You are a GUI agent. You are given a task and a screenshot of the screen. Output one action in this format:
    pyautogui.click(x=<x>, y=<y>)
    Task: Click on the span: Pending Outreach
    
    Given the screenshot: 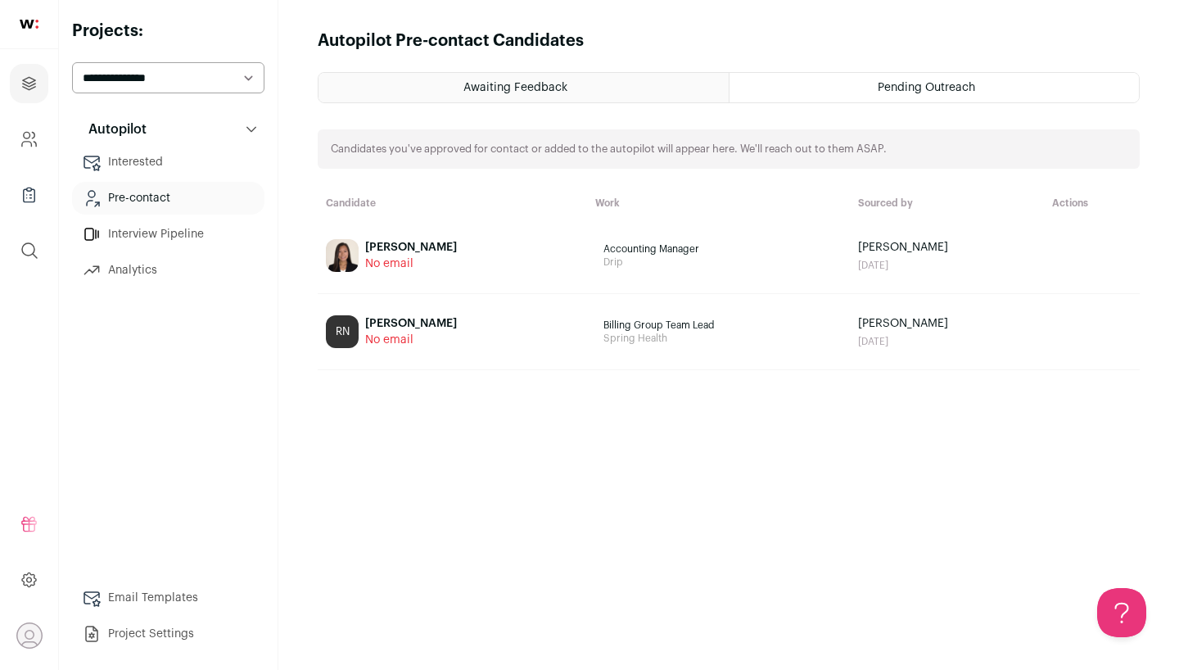 What is the action you would take?
    pyautogui.click(x=926, y=88)
    